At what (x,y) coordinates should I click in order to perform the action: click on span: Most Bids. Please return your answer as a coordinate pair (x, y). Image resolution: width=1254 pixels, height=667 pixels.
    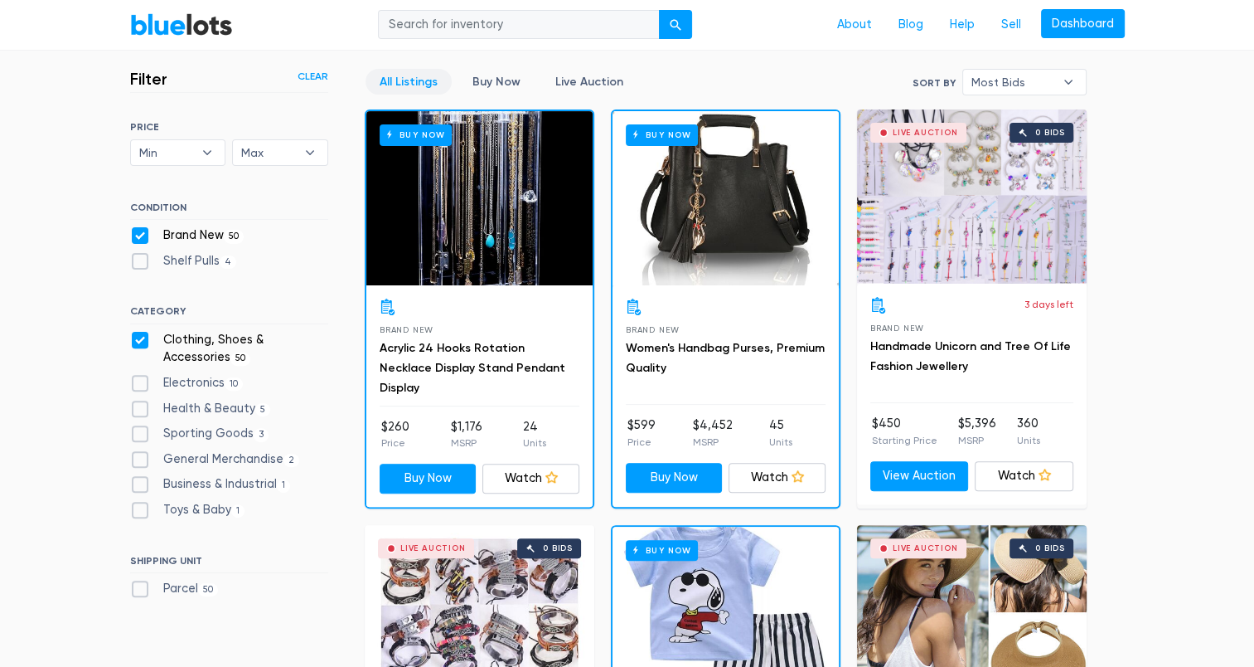
    Looking at the image, I should click on (1013, 82).